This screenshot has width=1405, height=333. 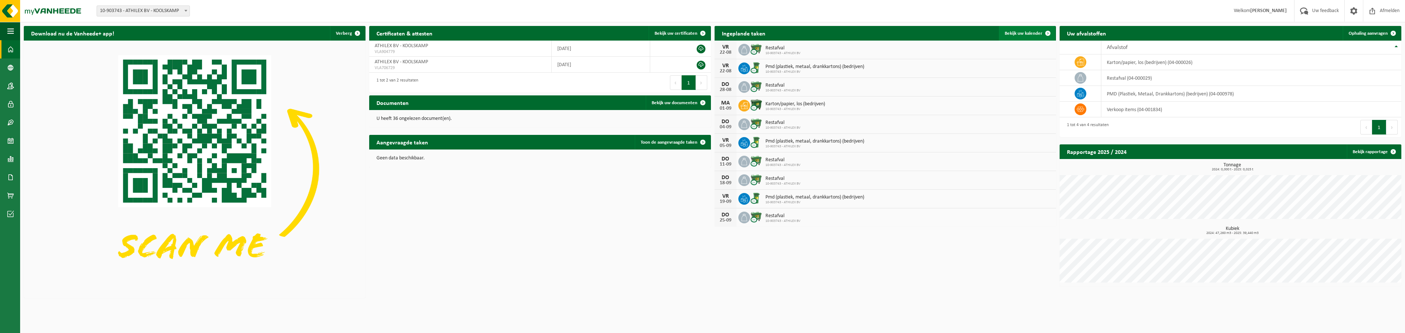 What do you see at coordinates (1251, 94) in the screenshot?
I see `td: PMD (Plastiek, Metaal, Drankkartons) (bedrijven) (04-000978)` at bounding box center [1251, 94].